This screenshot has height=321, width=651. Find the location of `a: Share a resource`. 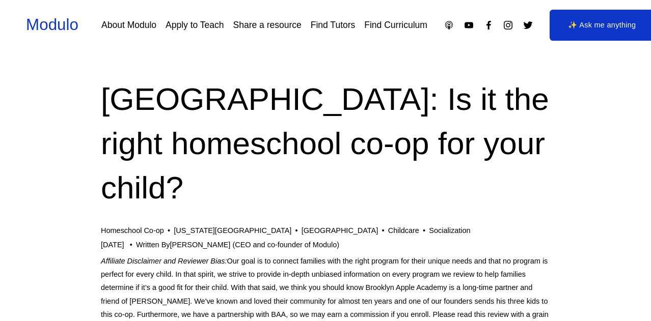

a: Share a resource is located at coordinates (267, 25).